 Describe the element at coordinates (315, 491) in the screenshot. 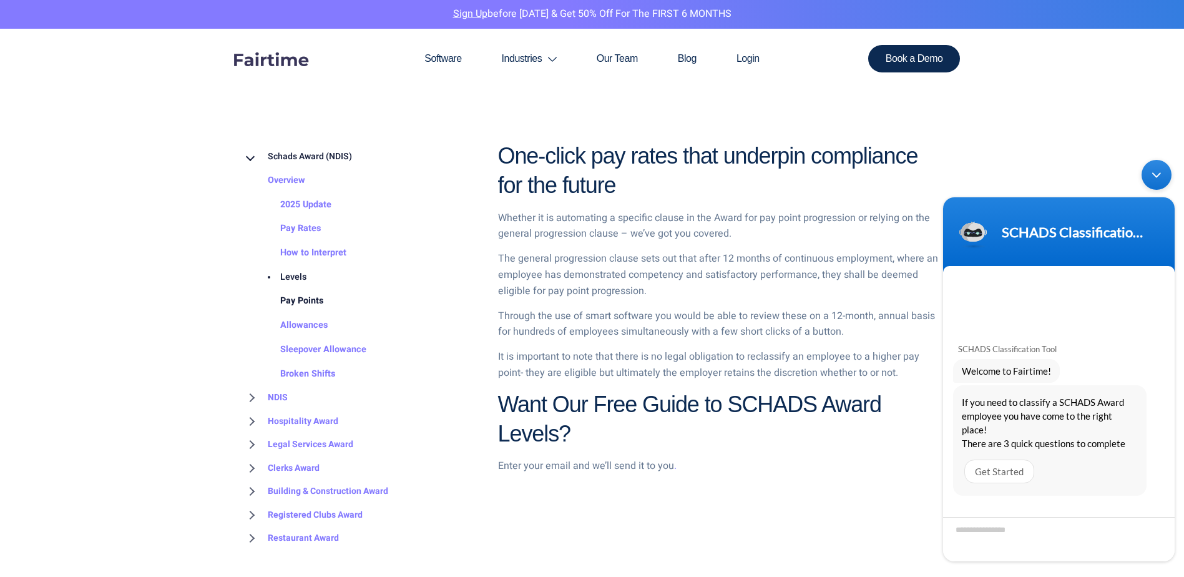

I see `a: Building & Construction Award` at that location.